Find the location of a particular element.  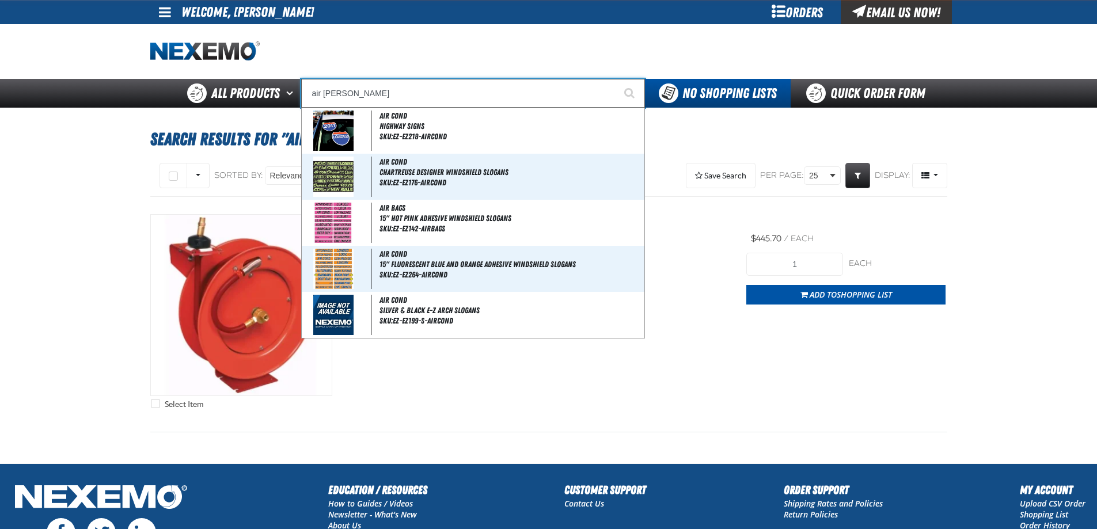

span: AIR BAGS is located at coordinates (392, 208).